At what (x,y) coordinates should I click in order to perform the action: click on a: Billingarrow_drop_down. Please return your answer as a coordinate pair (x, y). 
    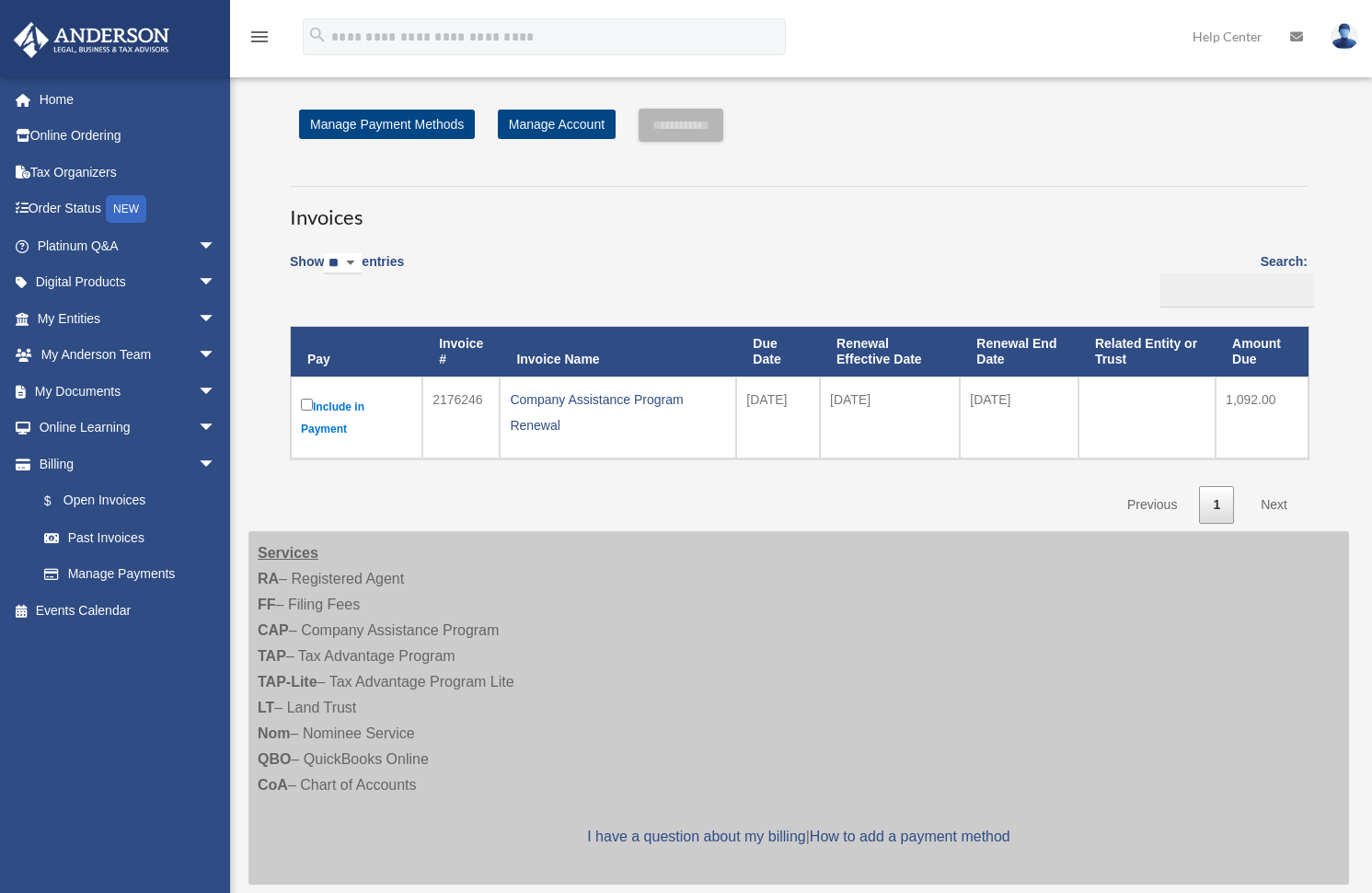
    Looking at the image, I should click on (124, 464).